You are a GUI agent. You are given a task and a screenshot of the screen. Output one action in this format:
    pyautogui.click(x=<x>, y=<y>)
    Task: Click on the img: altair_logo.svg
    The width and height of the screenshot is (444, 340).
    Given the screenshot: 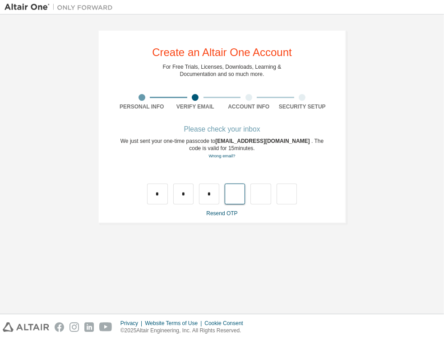 What is the action you would take?
    pyautogui.click(x=26, y=326)
    